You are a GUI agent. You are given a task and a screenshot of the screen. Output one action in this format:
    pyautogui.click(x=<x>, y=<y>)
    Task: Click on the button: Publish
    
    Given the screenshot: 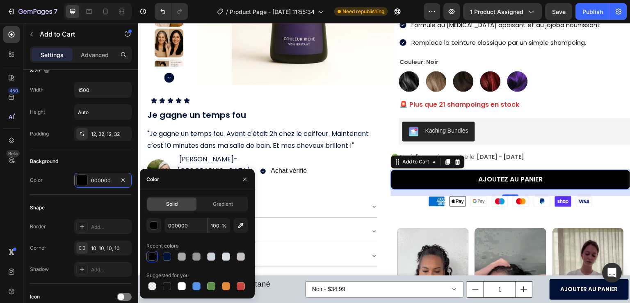 What is the action you would take?
    pyautogui.click(x=592, y=11)
    